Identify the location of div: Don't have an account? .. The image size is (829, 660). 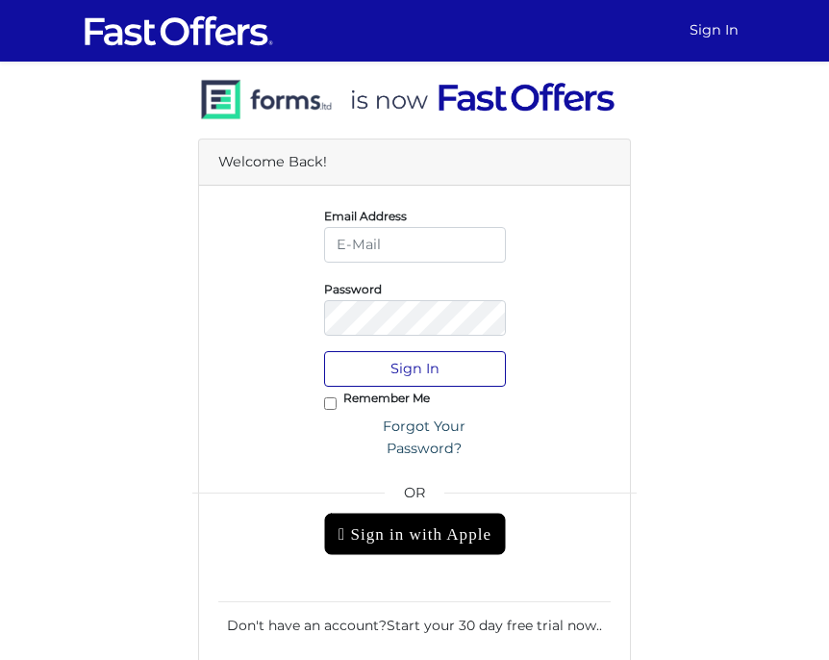
(415, 619).